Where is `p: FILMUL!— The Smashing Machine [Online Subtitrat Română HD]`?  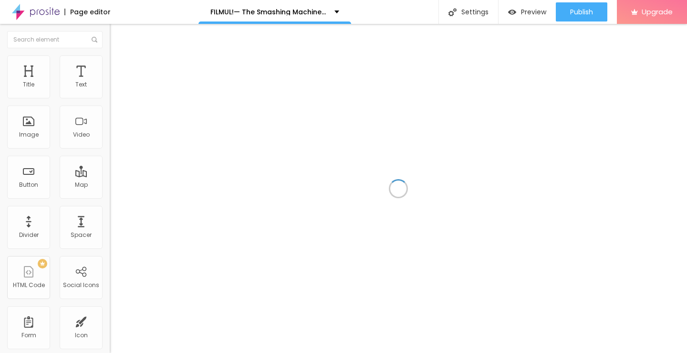
p: FILMUL!— The Smashing Machine [Online Subtitrat Română HD] is located at coordinates (269, 12).